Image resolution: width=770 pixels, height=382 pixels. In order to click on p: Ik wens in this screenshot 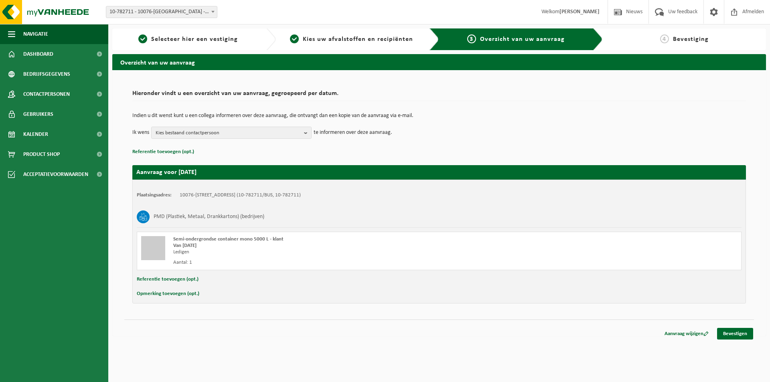, I will do `click(141, 133)`.